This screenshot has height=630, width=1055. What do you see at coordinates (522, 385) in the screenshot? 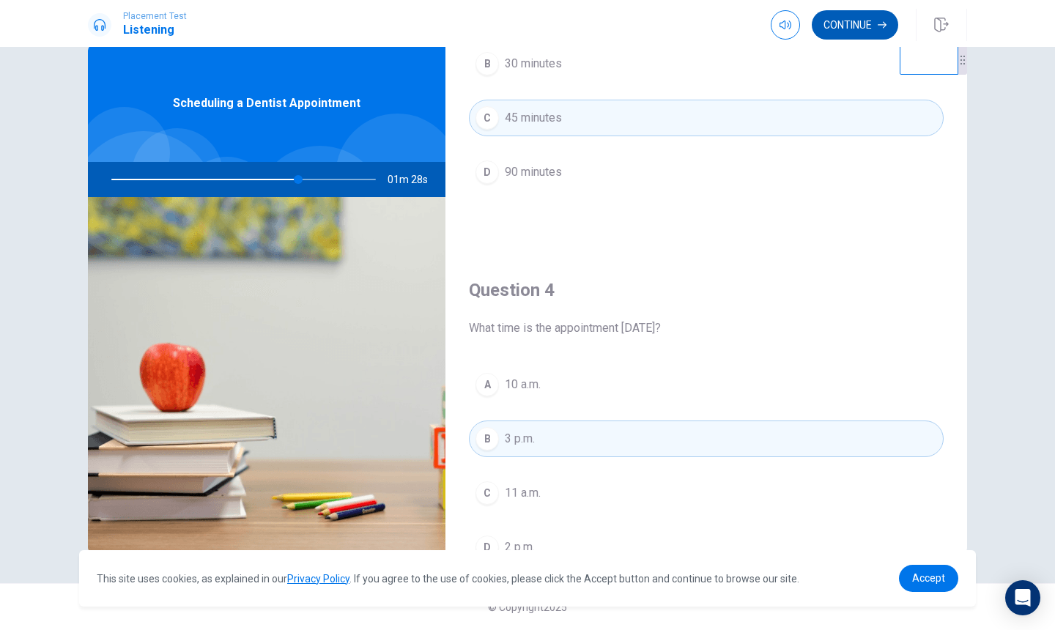
I see `span: 10 a.m.` at bounding box center [522, 385].